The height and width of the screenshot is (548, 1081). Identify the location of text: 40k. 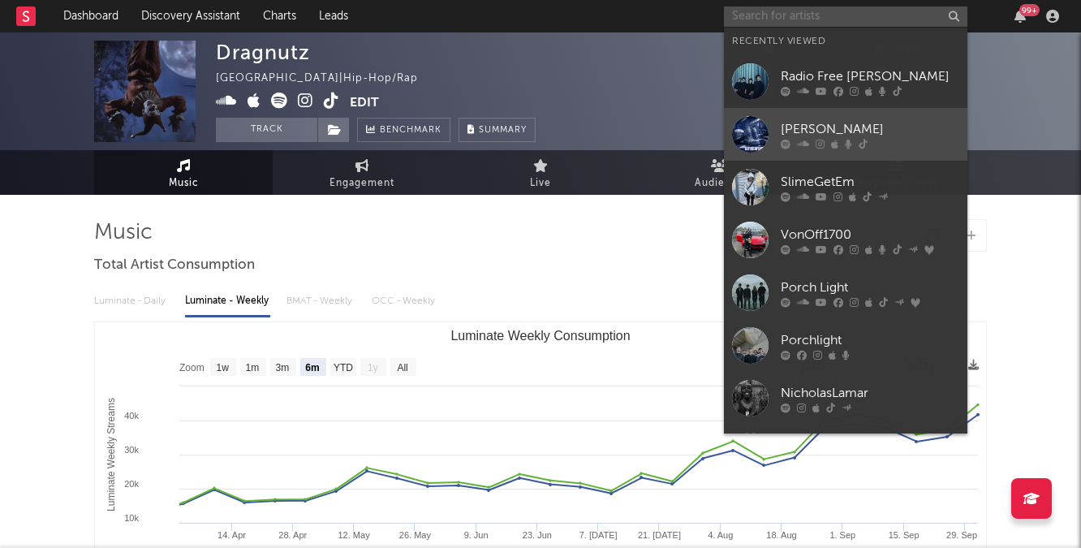
(131, 415).